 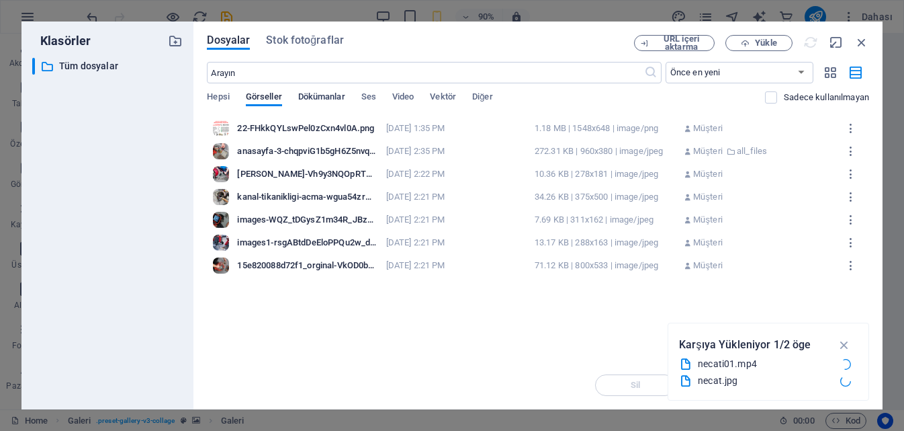 I want to click on div: KANALAMA-Vh9y3NQOpRTGgzAhjzYzbQ.jpg, so click(x=307, y=174).